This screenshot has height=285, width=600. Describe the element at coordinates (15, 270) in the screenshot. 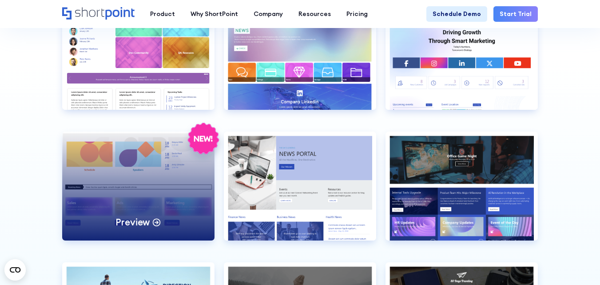

I see `button: Open CMP widget` at that location.